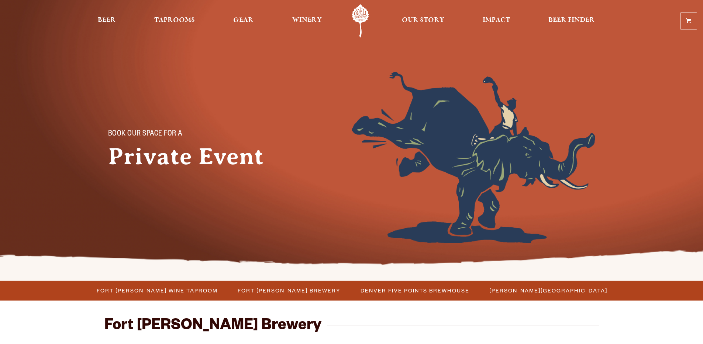 The width and height of the screenshot is (703, 344). I want to click on p: Book Our Space for a, so click(189, 135).